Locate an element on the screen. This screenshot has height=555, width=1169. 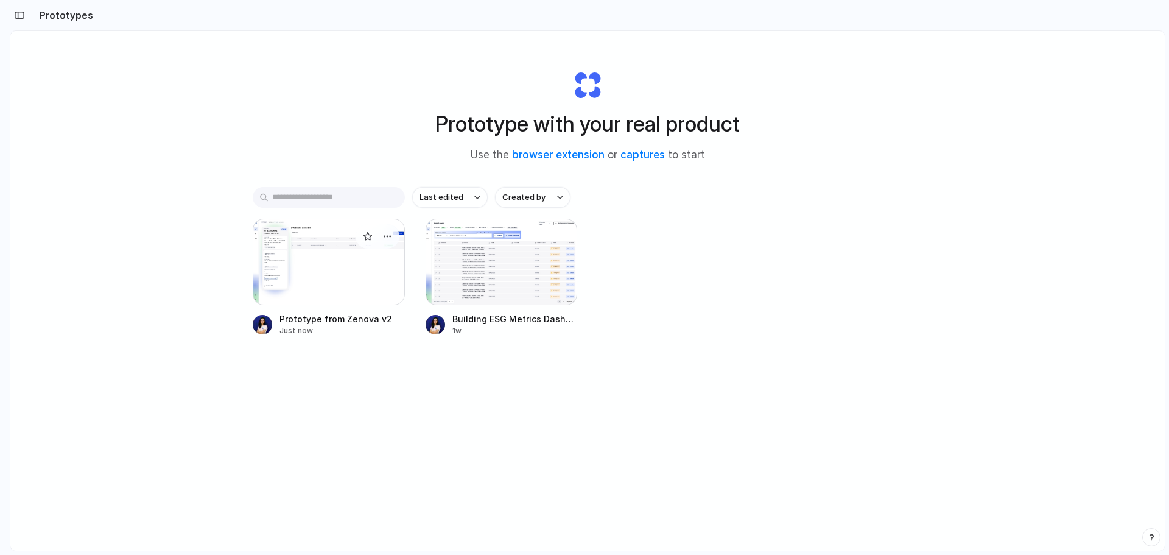
span: Prototype from Zenova v2 is located at coordinates (342, 319).